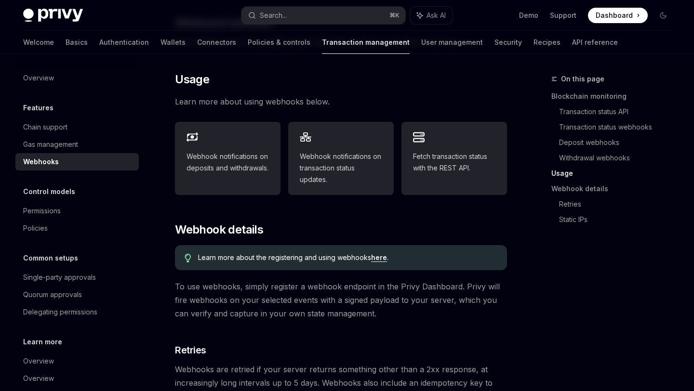 The height and width of the screenshot is (391, 694). Describe the element at coordinates (42, 211) in the screenshot. I see `div: Permissions` at that location.